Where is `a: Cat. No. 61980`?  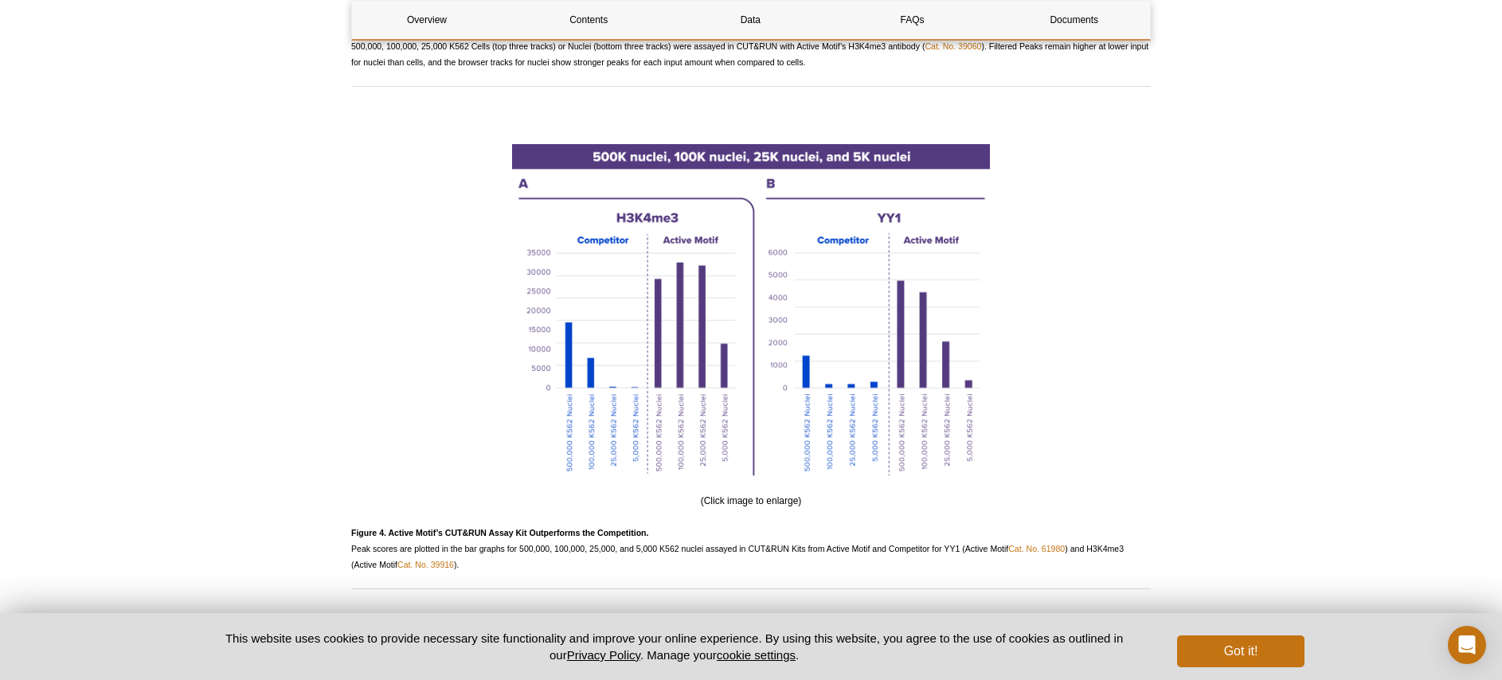
a: Cat. No. 61980 is located at coordinates (1036, 549).